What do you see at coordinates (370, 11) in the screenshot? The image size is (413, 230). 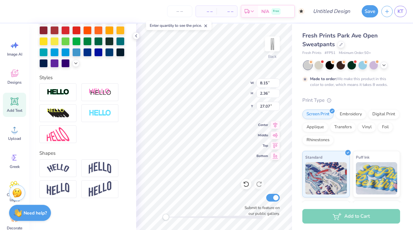 I see `button: Save` at bounding box center [370, 11].